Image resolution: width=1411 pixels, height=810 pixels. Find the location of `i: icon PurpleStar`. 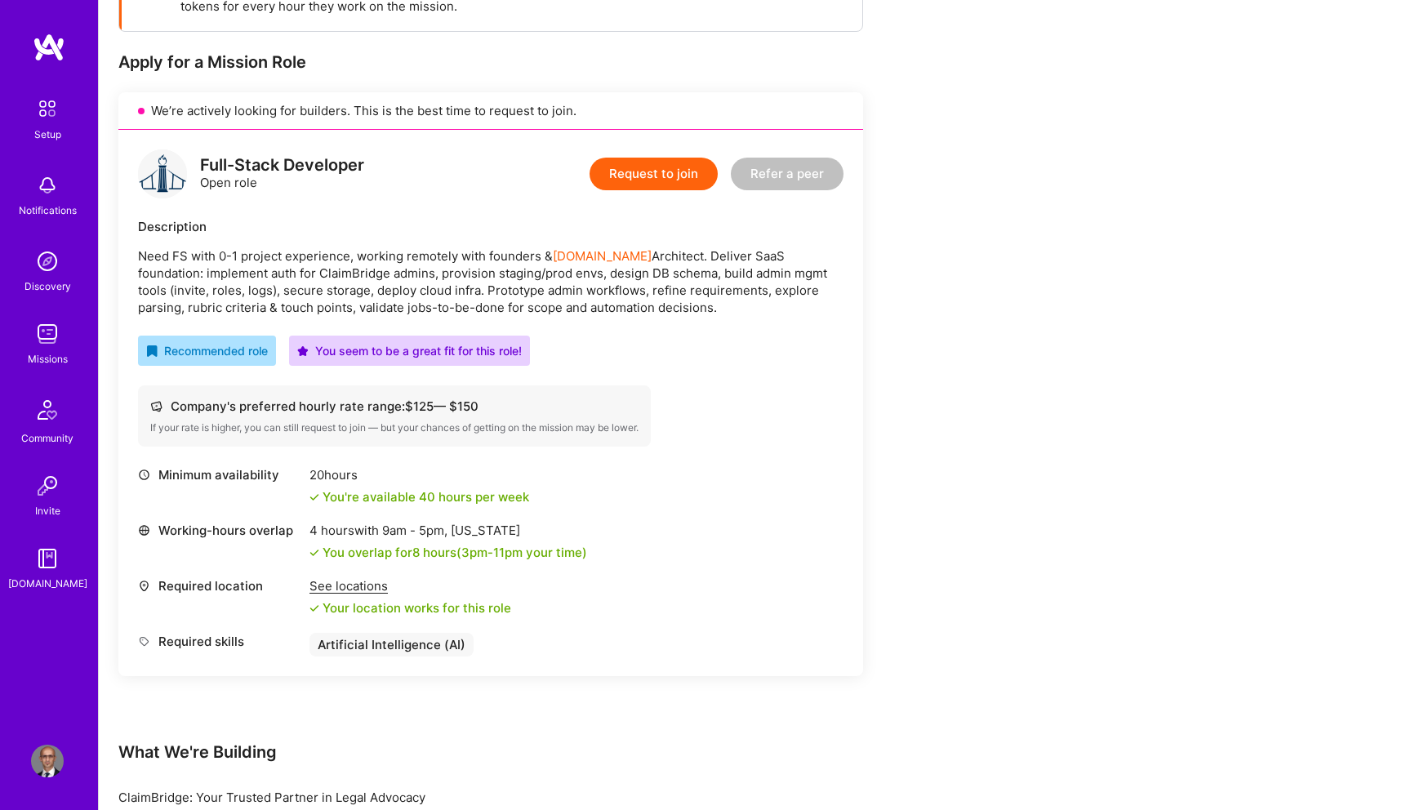

i: icon PurpleStar is located at coordinates (303, 351).